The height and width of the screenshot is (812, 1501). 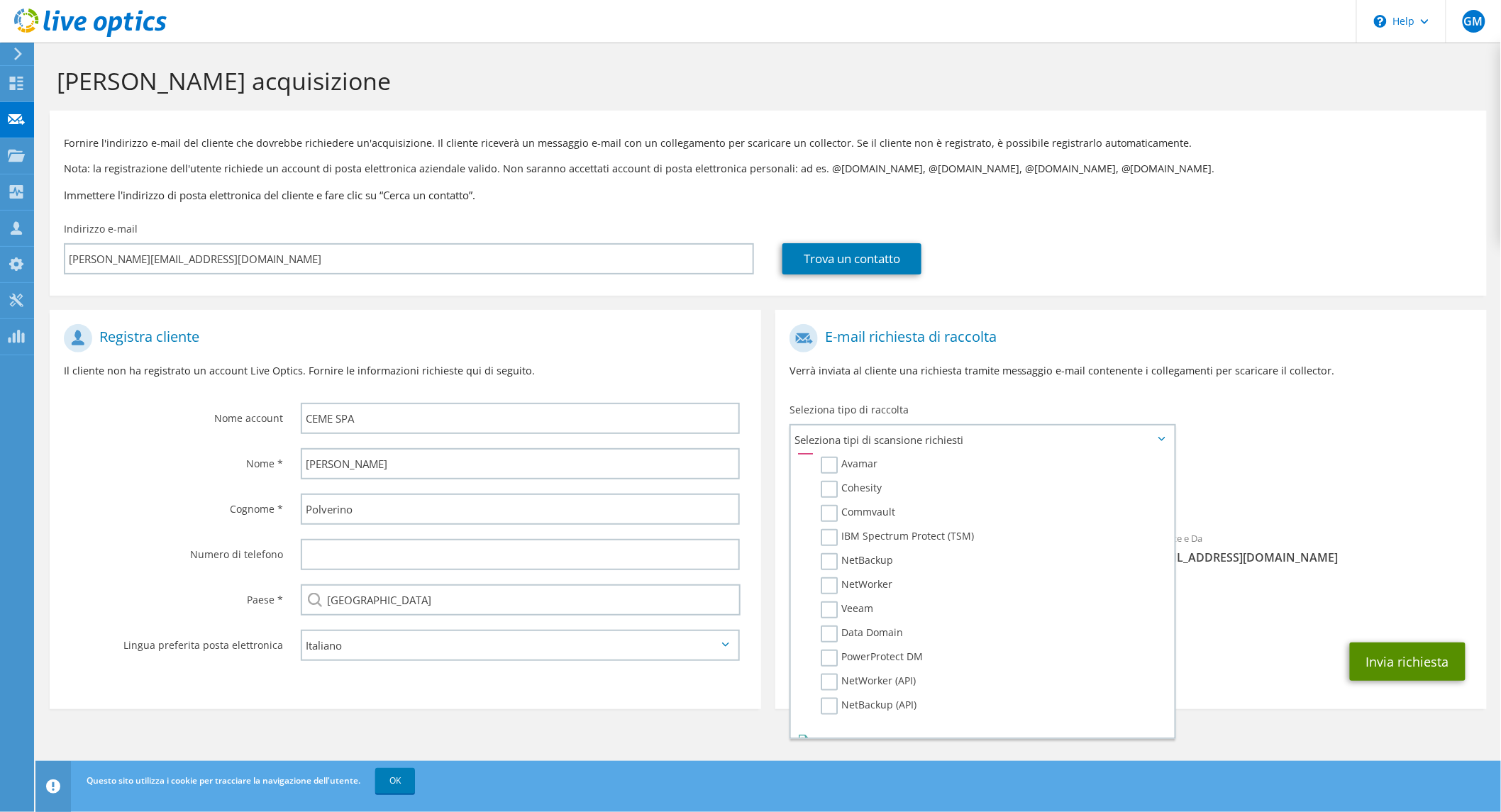 I want to click on div: Cc e Rispondi, so click(x=1131, y=603).